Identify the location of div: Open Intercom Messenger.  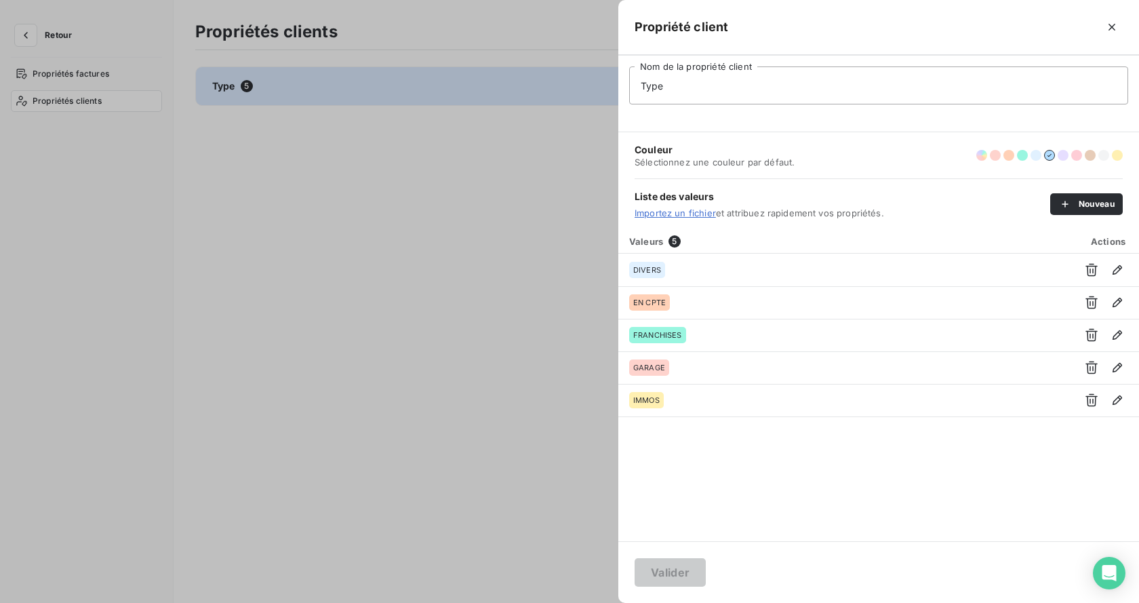
(1110, 573).